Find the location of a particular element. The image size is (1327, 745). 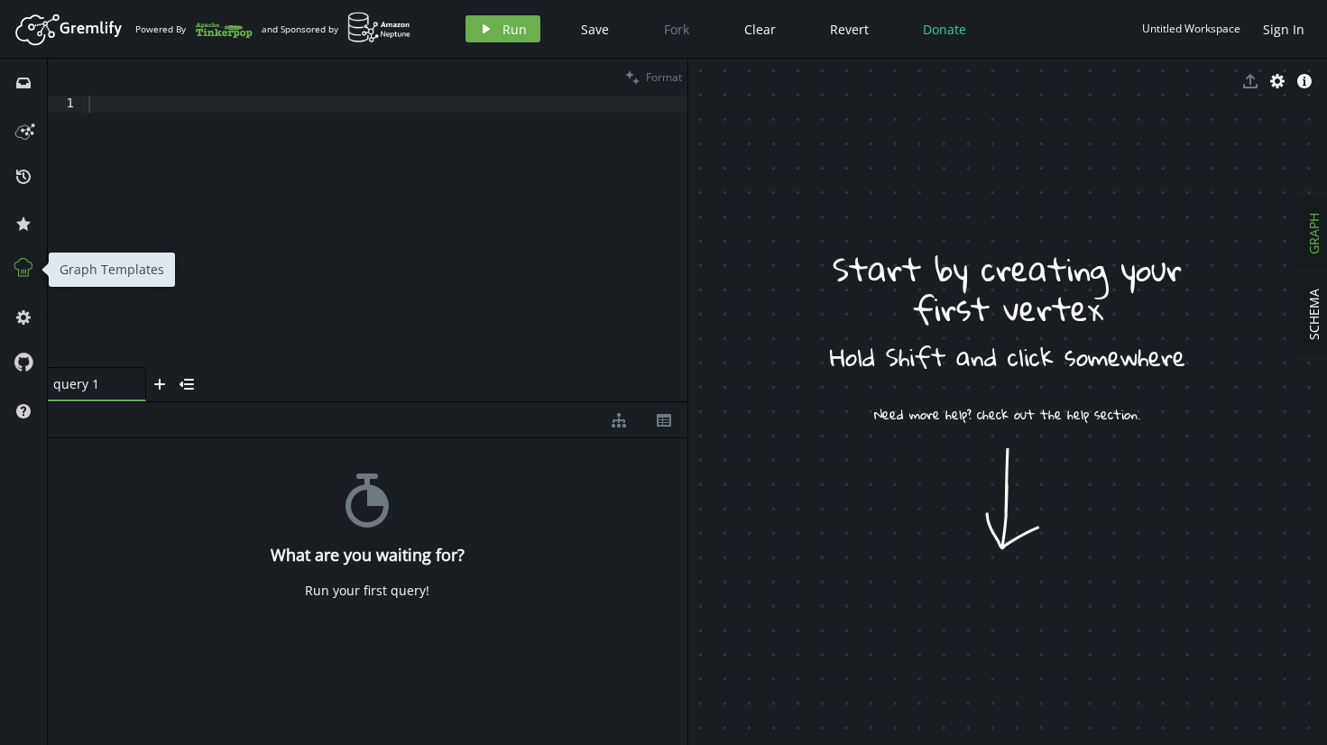

div: Untitled Workspace is located at coordinates (1190, 28).